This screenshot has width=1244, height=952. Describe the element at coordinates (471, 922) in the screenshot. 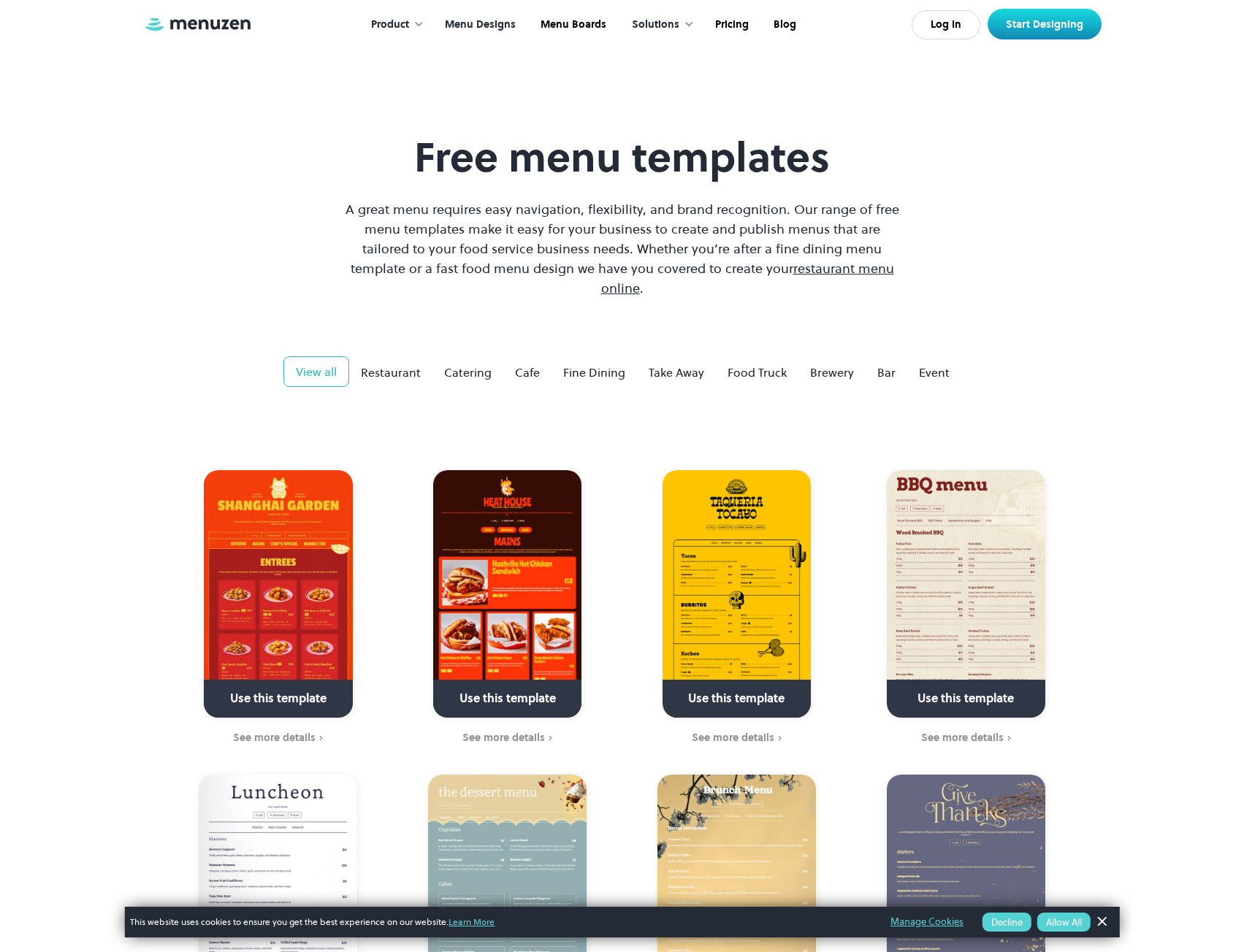

I see `a: Learn More` at that location.